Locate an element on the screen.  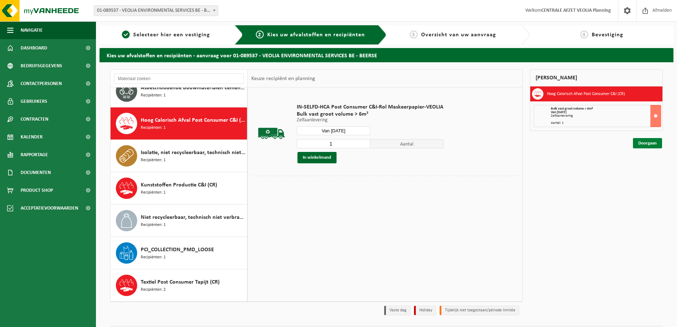
button: Asbesthoudende bouwmaterialen cementgebonden met isolatie(hechtgebonden) Recipiënten: 1 is located at coordinates (179, 91).